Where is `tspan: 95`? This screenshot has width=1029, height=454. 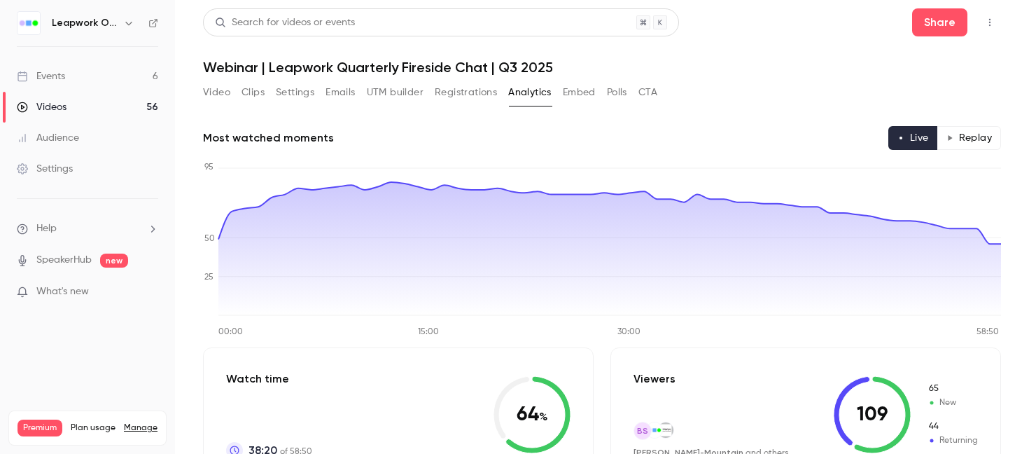
tspan: 95 is located at coordinates (209, 167).